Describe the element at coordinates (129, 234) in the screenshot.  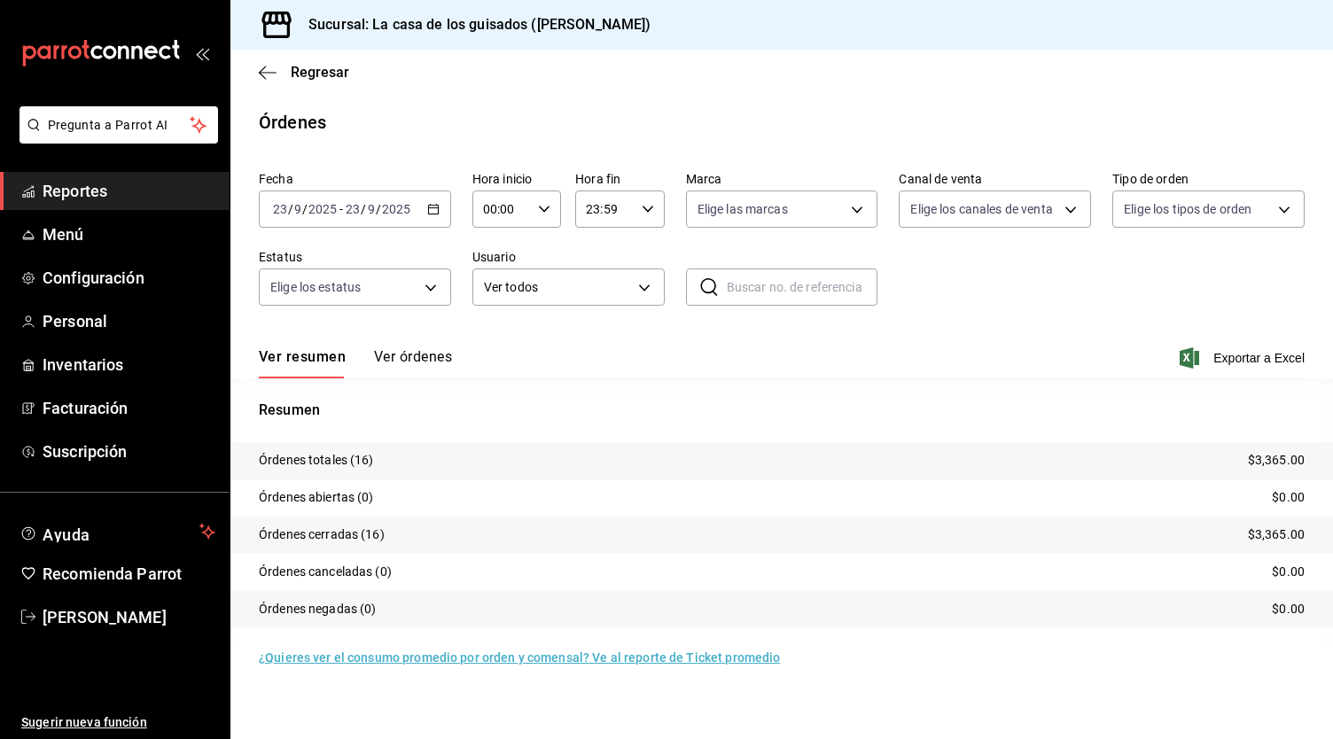
I see `span: Menú` at that location.